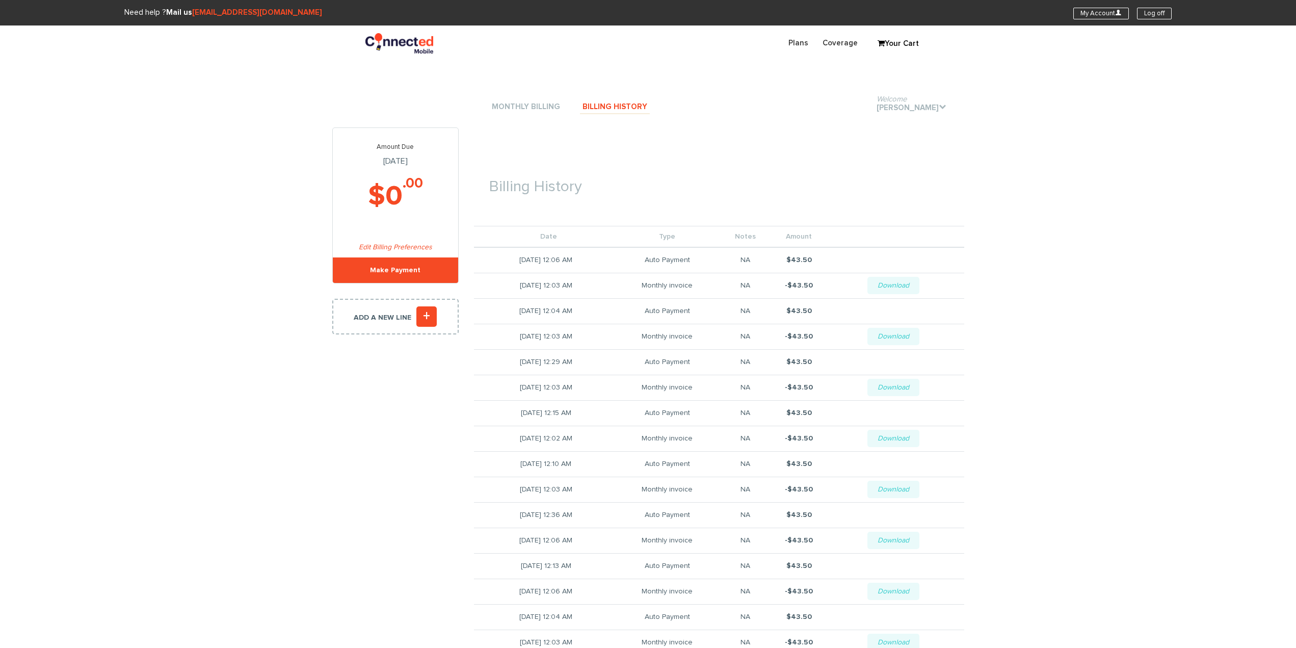  I want to click on th: Date, so click(541, 237).